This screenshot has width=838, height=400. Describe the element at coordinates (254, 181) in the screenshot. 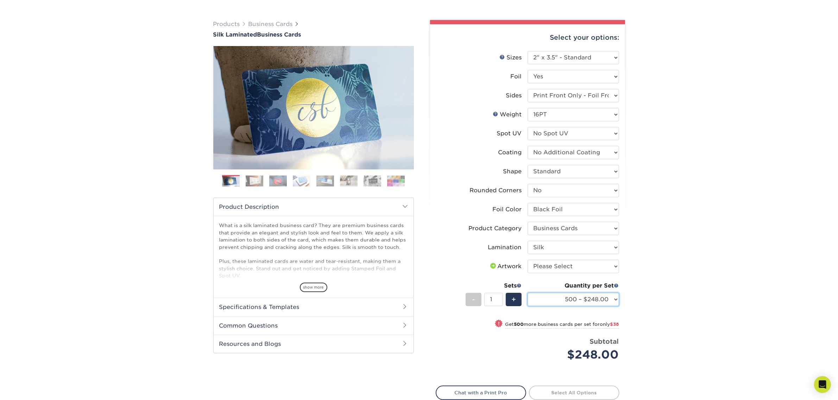

I see `img: Business Cards 02` at that location.